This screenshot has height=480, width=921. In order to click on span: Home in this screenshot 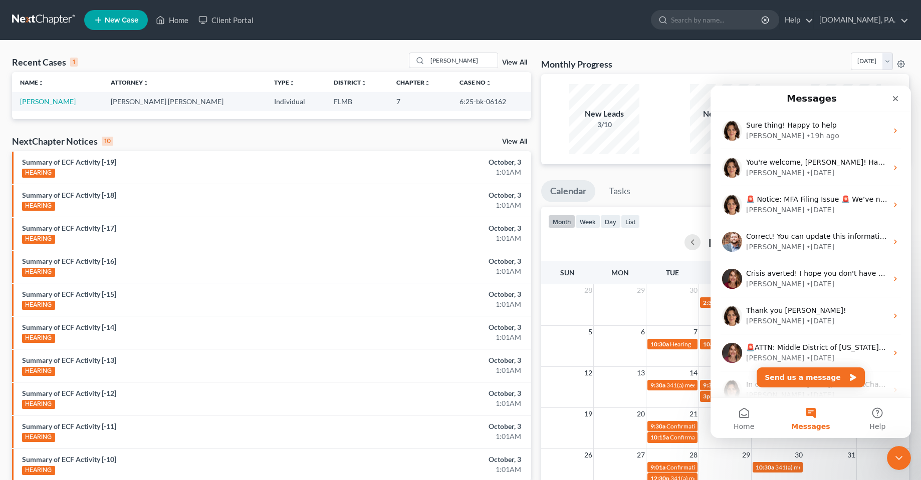, I will do `click(33, 341)`.